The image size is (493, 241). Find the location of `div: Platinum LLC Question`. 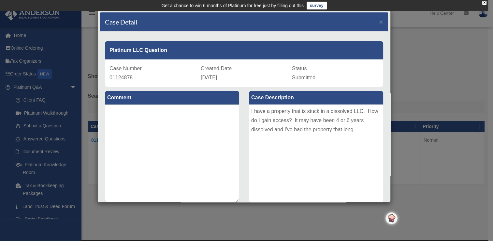

div: Platinum LLC Question is located at coordinates (244, 50).